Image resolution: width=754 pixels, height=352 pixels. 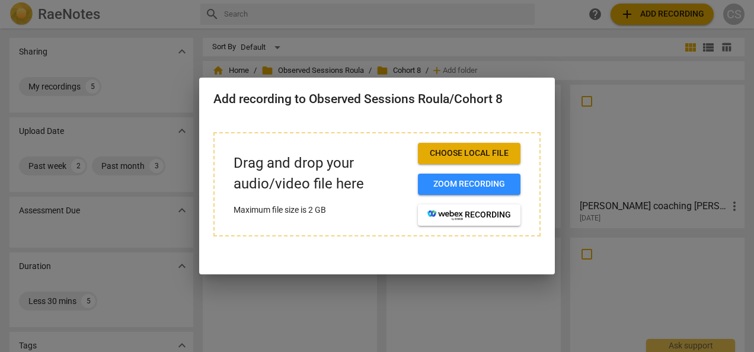 I want to click on button: Zoom recording, so click(x=469, y=184).